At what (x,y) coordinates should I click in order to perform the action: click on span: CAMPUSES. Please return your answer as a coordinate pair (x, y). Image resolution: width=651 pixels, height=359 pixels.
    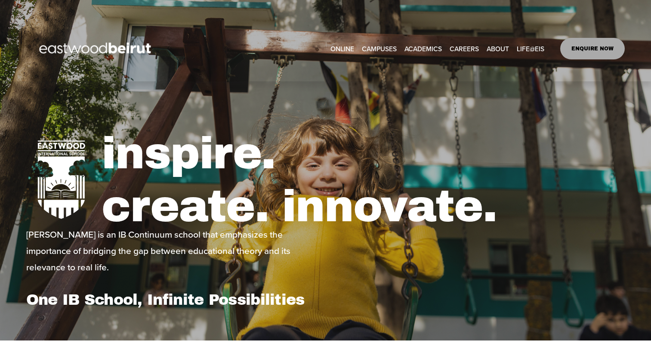
    Looking at the image, I should click on (379, 49).